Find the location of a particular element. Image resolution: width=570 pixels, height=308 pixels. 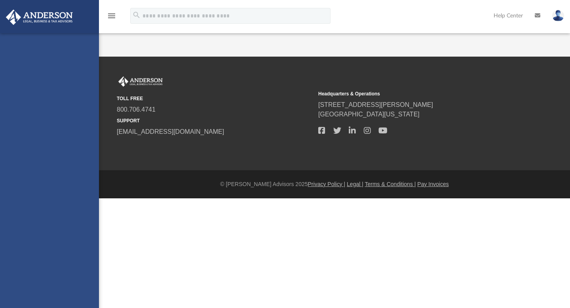

img: User Pic is located at coordinates (558, 15).